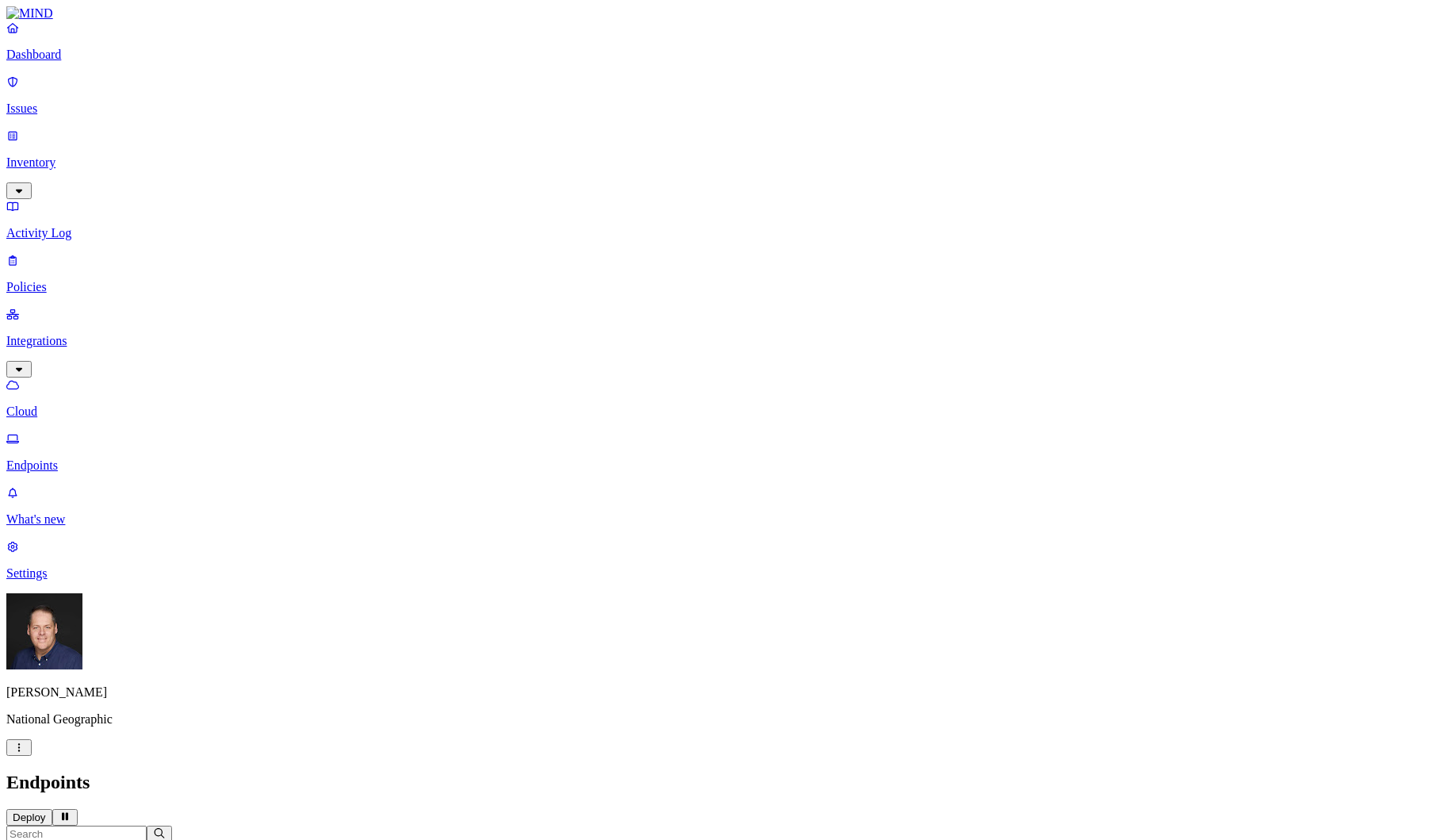  What do you see at coordinates (716, 55) in the screenshot?
I see `p: Dashboard` at bounding box center [716, 55].